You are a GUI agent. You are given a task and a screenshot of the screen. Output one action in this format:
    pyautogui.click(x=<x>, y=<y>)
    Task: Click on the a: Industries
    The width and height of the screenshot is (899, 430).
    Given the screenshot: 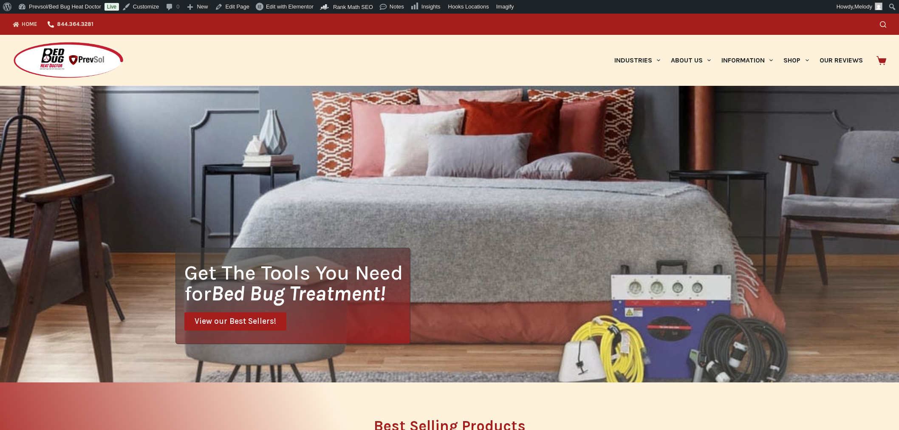 What is the action you would take?
    pyautogui.click(x=637, y=60)
    